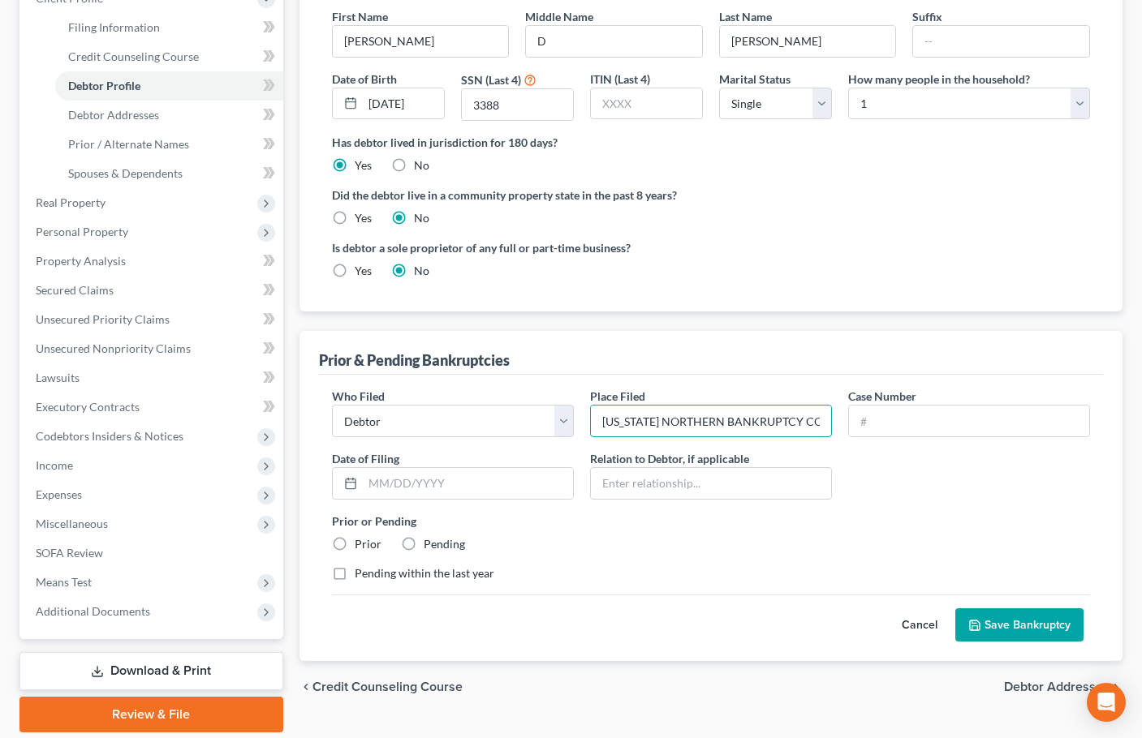 The image size is (1142, 738). Describe the element at coordinates (153, 261) in the screenshot. I see `a: Property Analysis` at that location.